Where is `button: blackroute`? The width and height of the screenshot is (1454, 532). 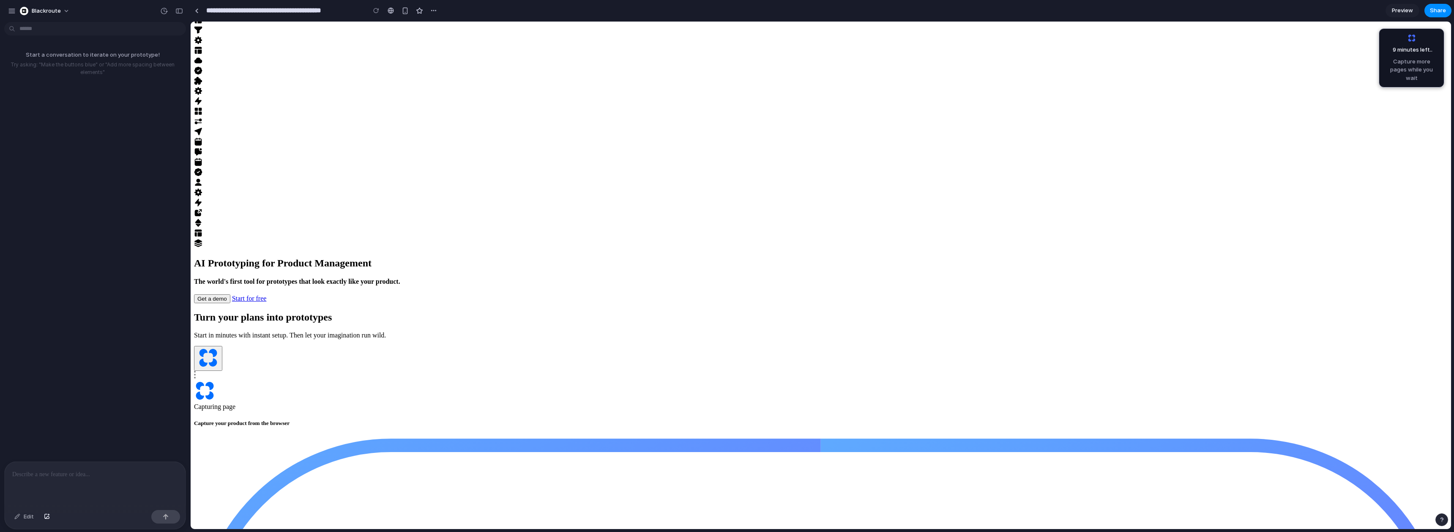
button: blackroute is located at coordinates (45, 11).